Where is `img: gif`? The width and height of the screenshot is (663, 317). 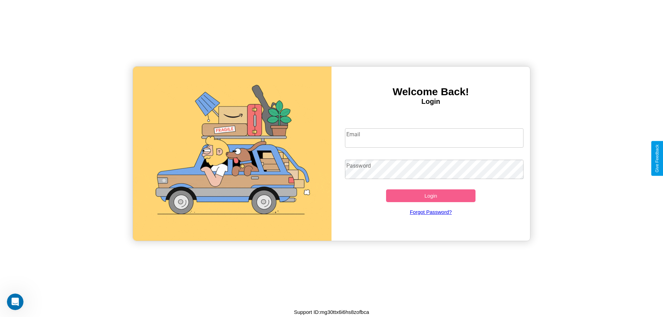
img: gif is located at coordinates (232, 154).